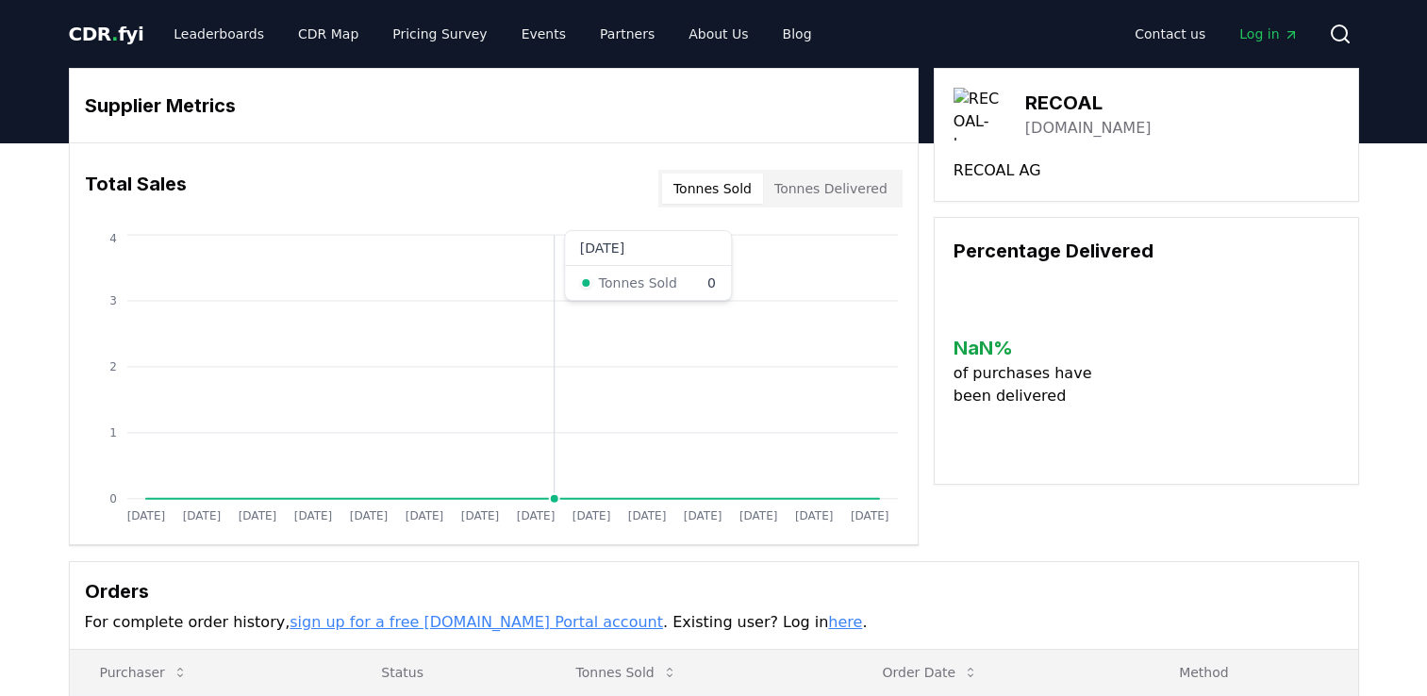 This screenshot has width=1427, height=696. I want to click on p: For complete order history, . Existing user? Log in ., so click(714, 623).